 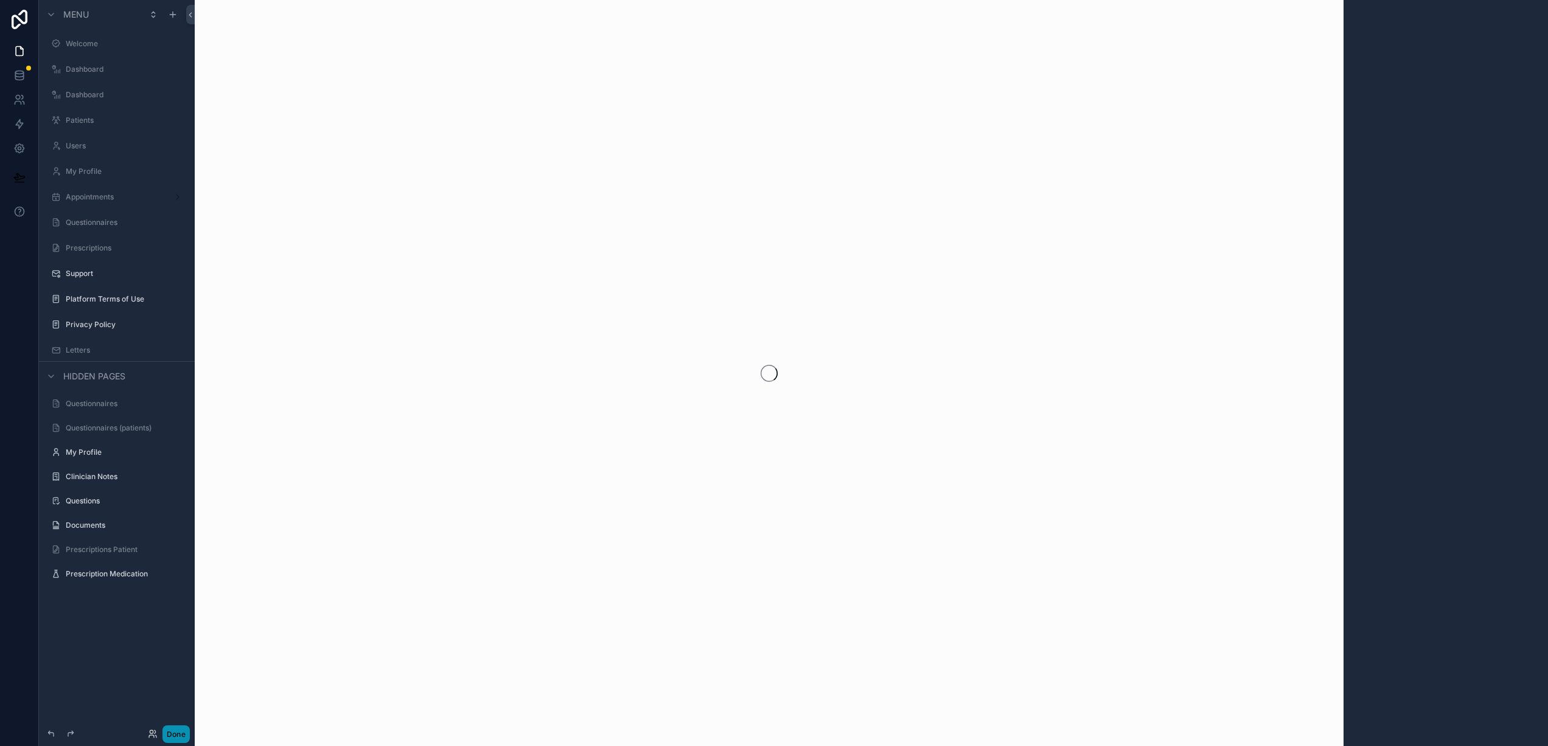 What do you see at coordinates (94, 377) in the screenshot?
I see `span: Hidden pages` at bounding box center [94, 377].